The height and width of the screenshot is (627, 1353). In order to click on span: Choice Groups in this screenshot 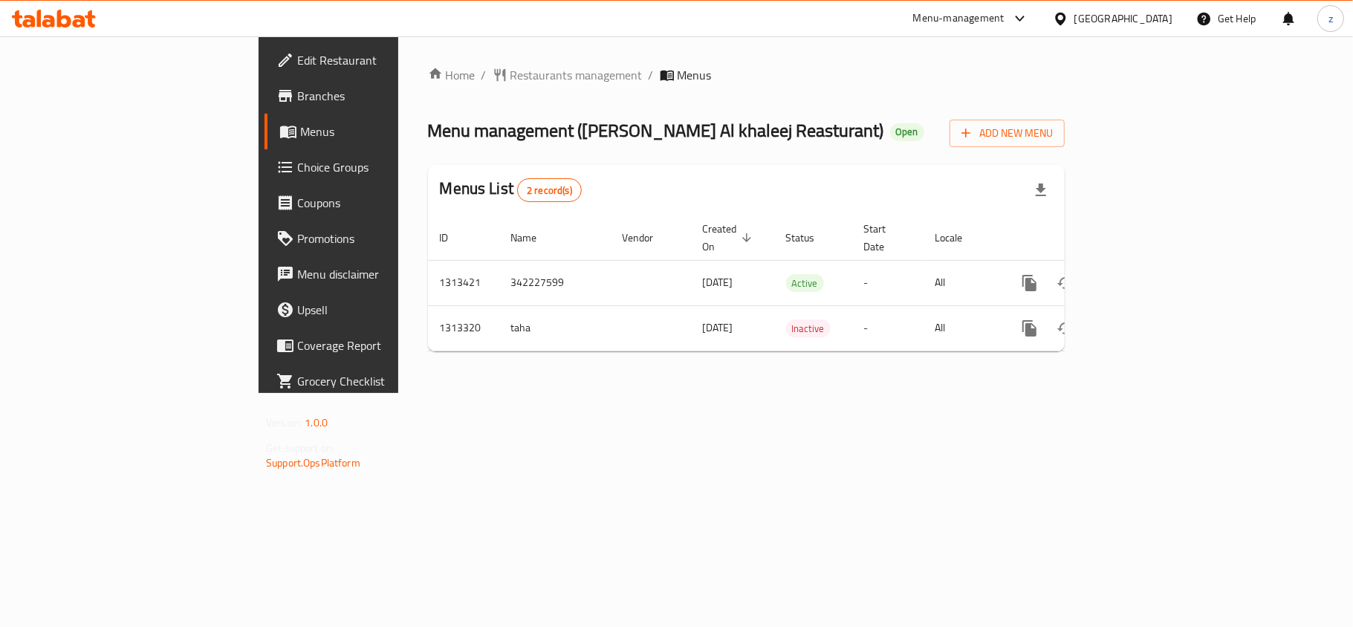, I will do `click(385, 167)`.